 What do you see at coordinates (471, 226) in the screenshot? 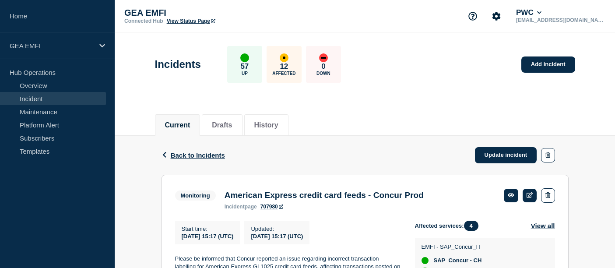
I see `span: 4` at bounding box center [471, 226].